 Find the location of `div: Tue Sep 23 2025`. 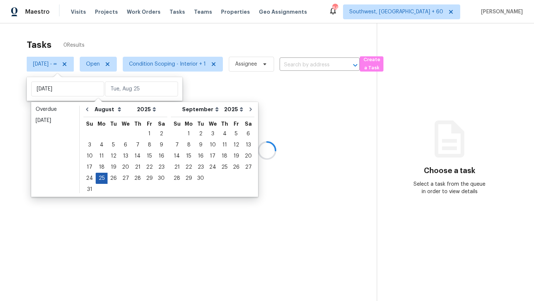

div: Tue Sep 23 2025 is located at coordinates (201, 167).